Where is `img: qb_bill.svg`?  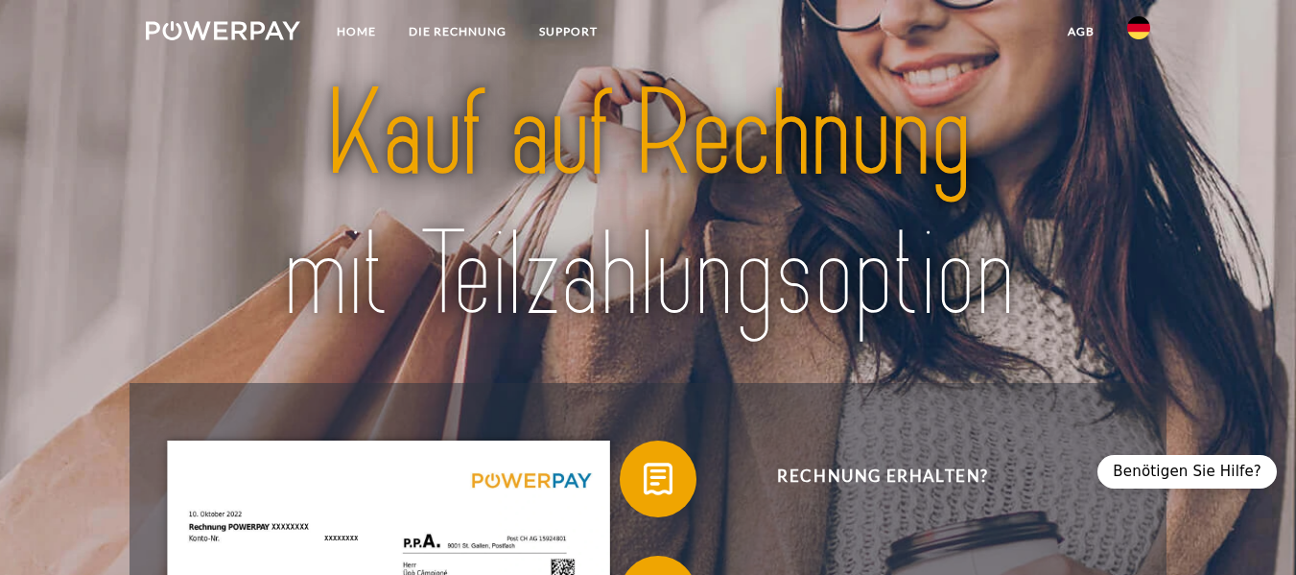
img: qb_bill.svg is located at coordinates (658, 479).